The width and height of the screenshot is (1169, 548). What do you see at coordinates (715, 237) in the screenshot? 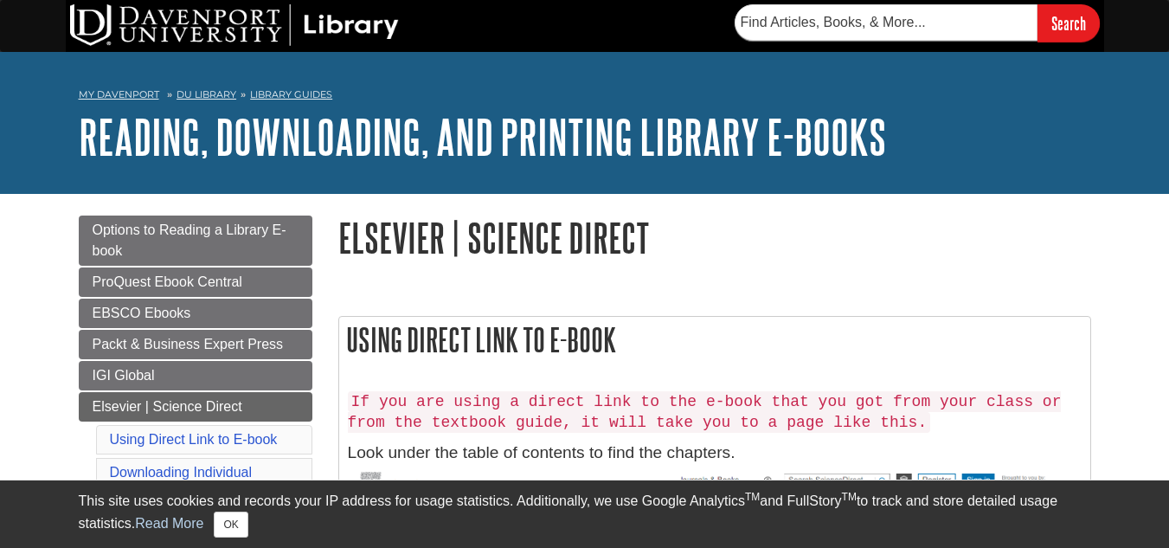
I see `h1: Elsevier | Science Direct` at bounding box center [715, 237].